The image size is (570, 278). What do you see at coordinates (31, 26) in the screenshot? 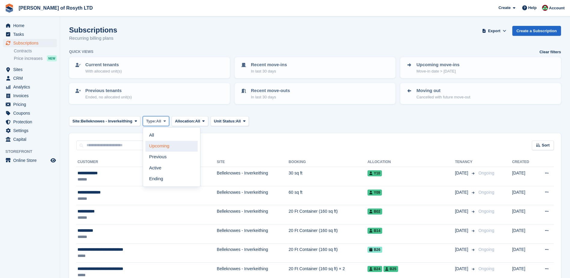
I see `span: Home` at bounding box center [31, 26].